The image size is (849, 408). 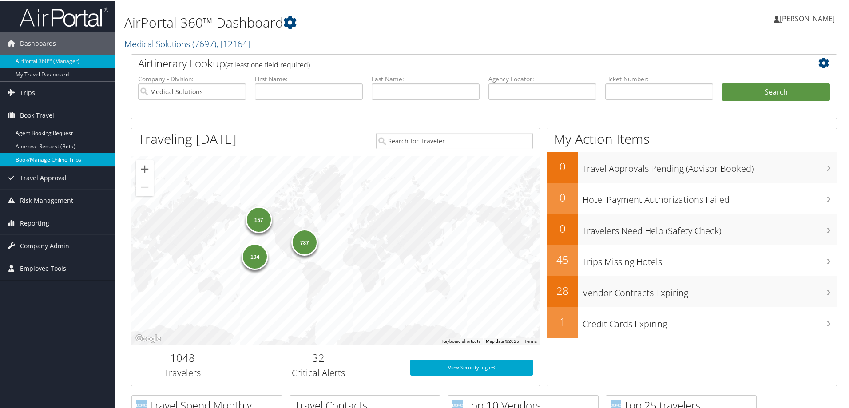 I want to click on a: 45Trips Missing Hotels, so click(x=692, y=260).